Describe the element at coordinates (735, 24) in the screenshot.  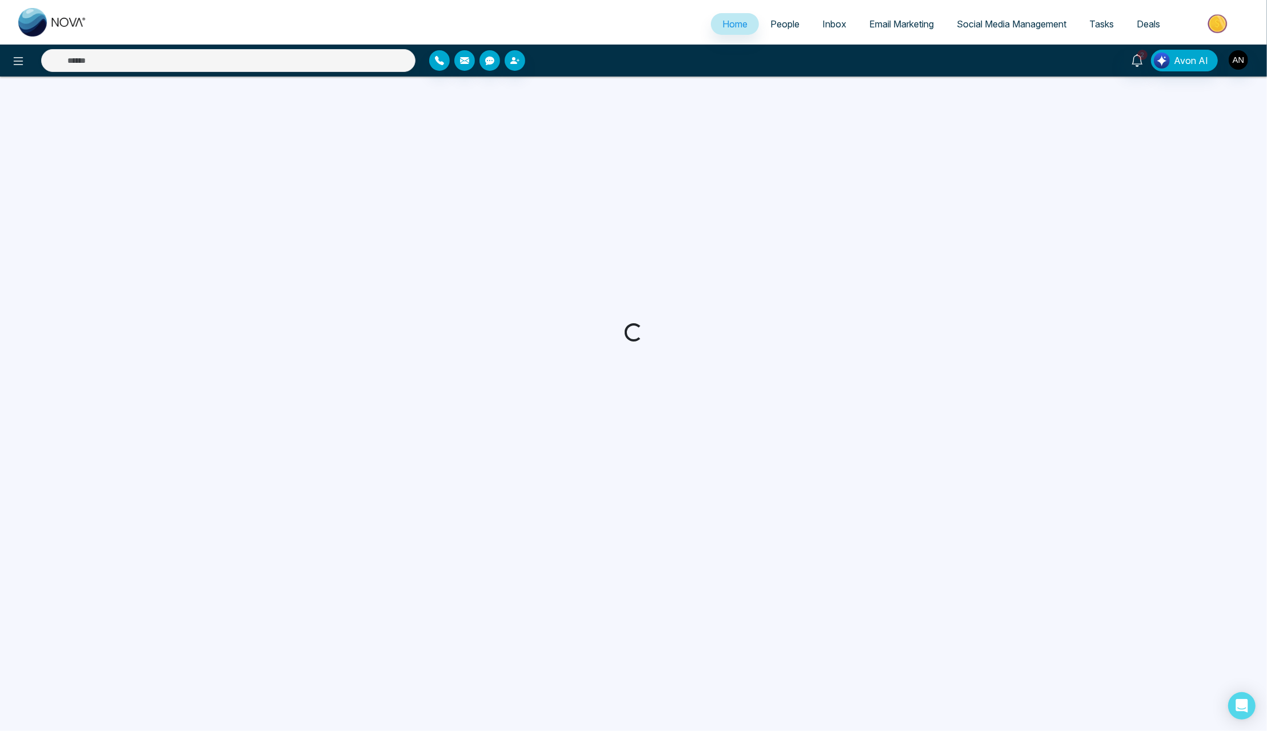
I see `span: Home` at that location.